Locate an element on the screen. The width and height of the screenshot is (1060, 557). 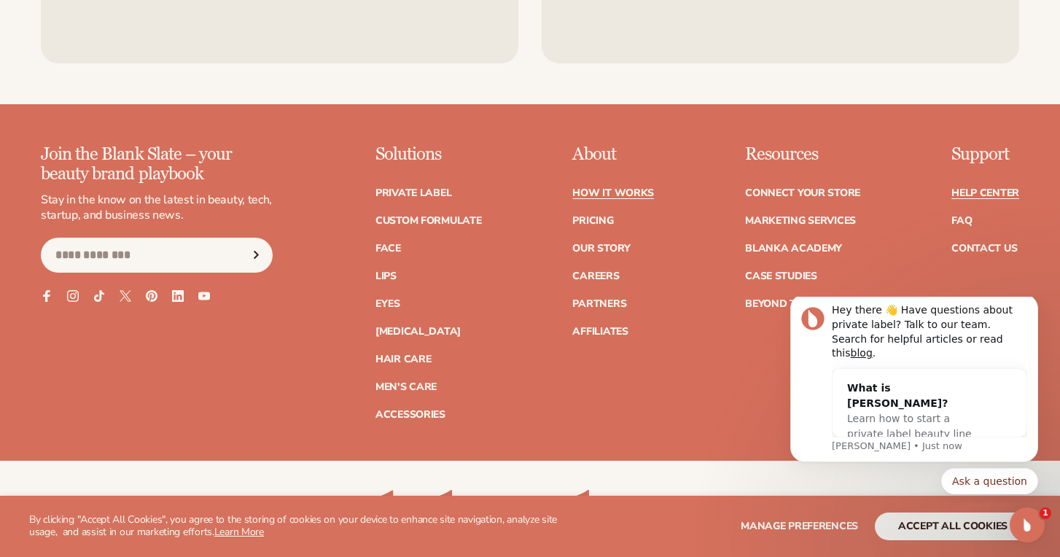
a: Eyes is located at coordinates (388, 304).